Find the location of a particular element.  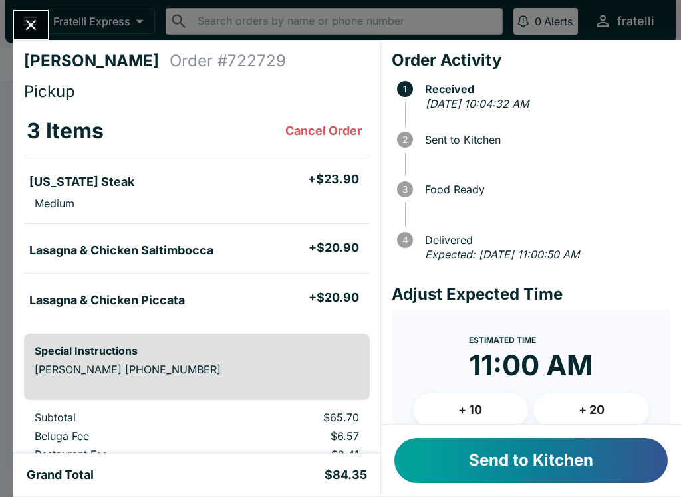

p: Restaurant Fee is located at coordinates (121, 455).